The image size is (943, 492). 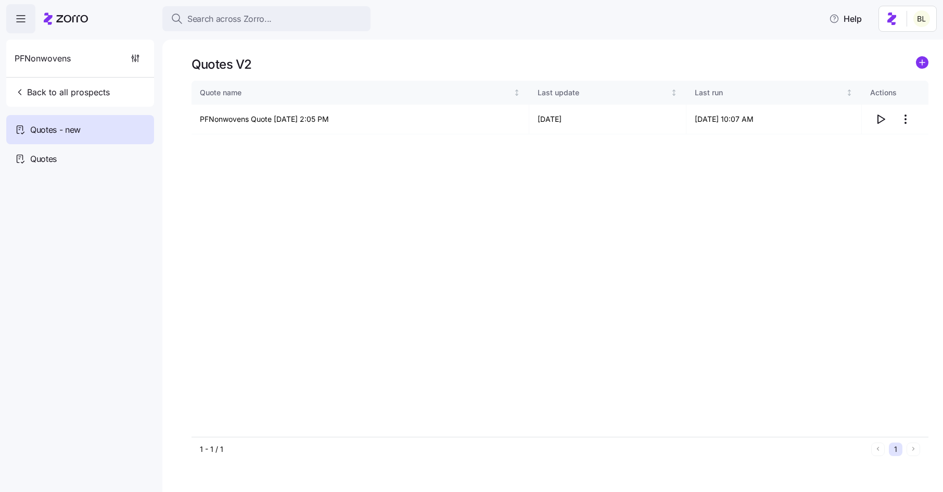 What do you see at coordinates (878, 449) in the screenshot?
I see `button: Previous page` at bounding box center [878, 449].